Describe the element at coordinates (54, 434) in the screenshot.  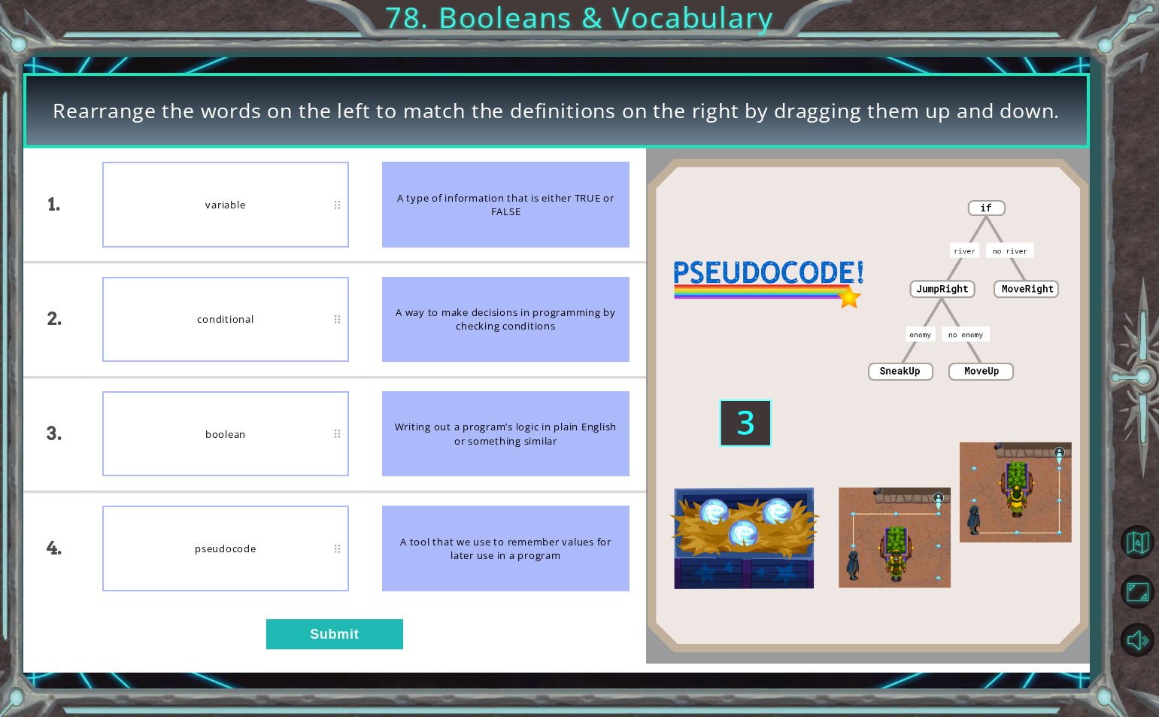
I see `div: 3.` at that location.